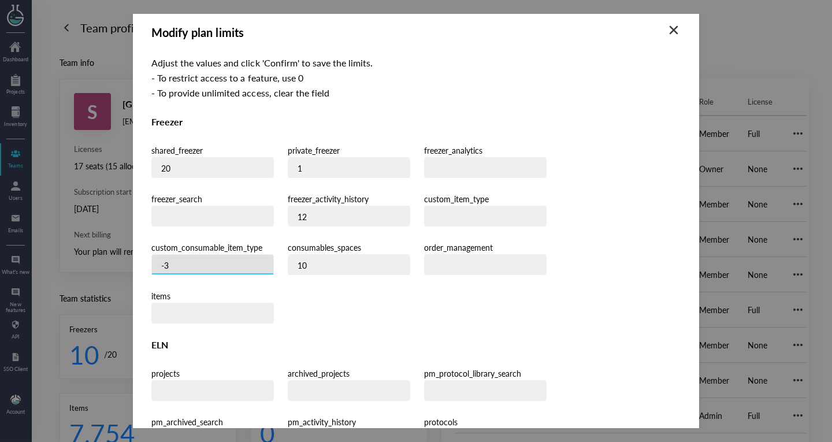 The height and width of the screenshot is (442, 832). I want to click on div: shared_freezer, so click(213, 150).